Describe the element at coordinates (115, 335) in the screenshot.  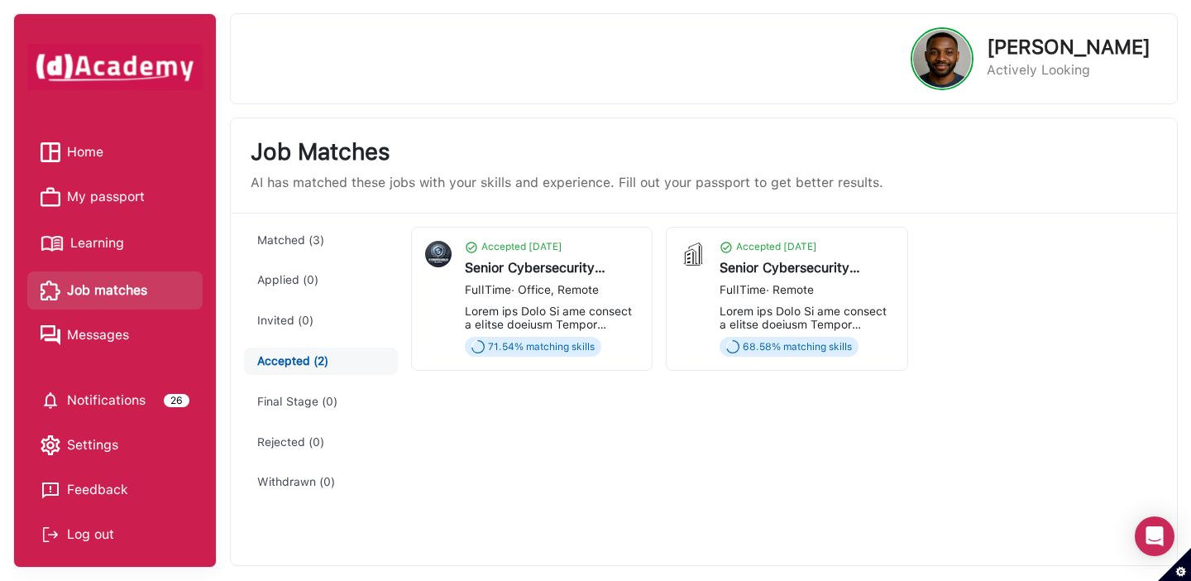
I see `a: Messages iconMessages` at that location.